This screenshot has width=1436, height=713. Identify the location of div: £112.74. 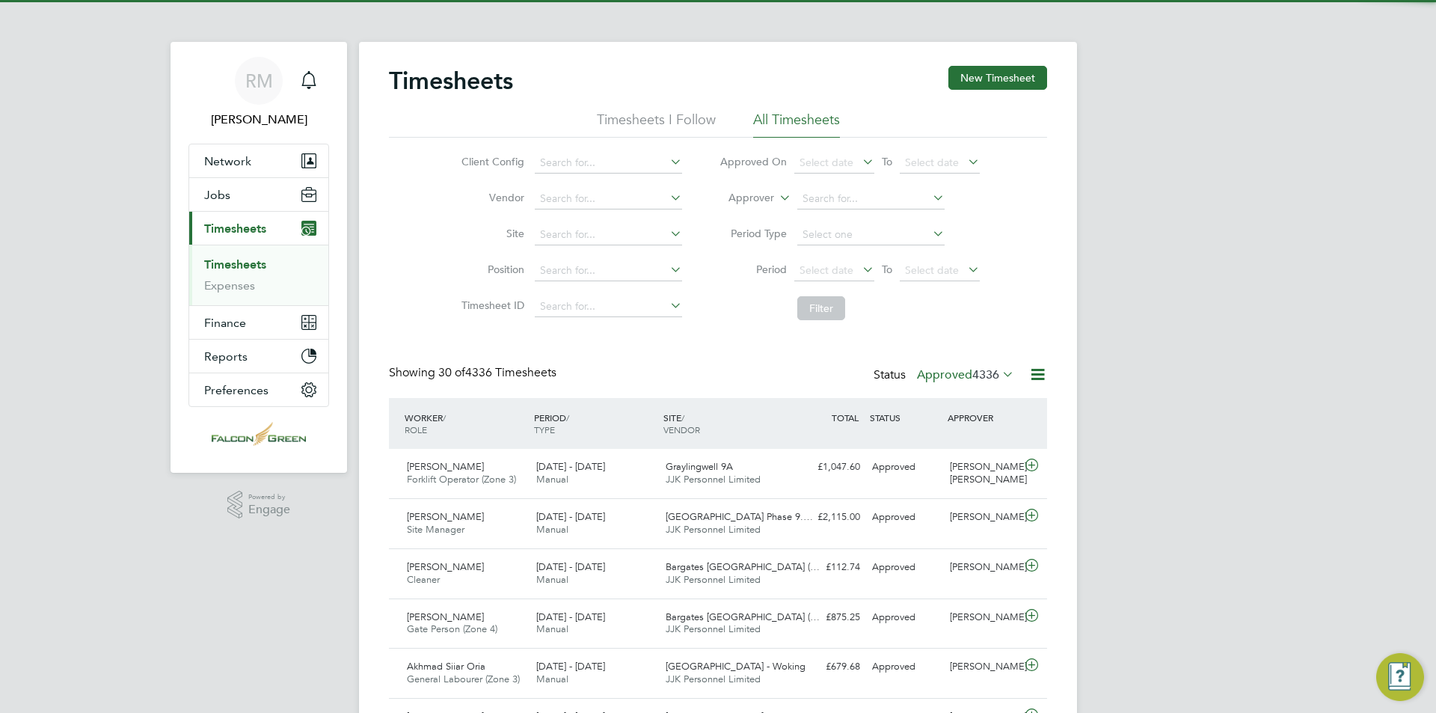
(827, 567).